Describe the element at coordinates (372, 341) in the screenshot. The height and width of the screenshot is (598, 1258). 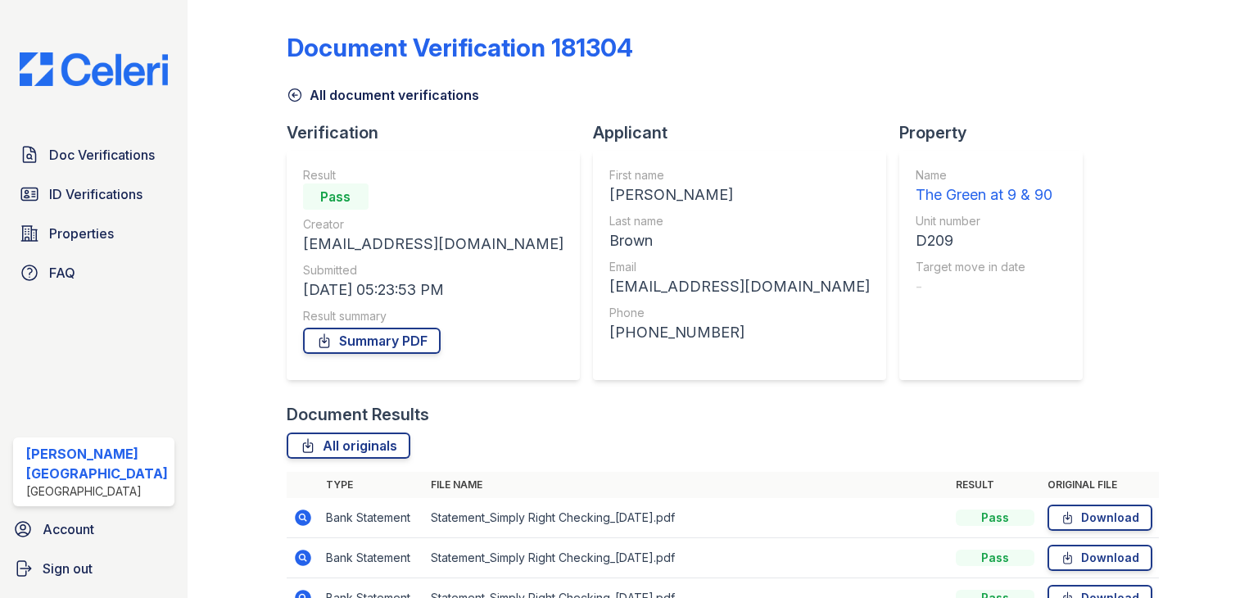
I see `a: Summary PDF` at that location.